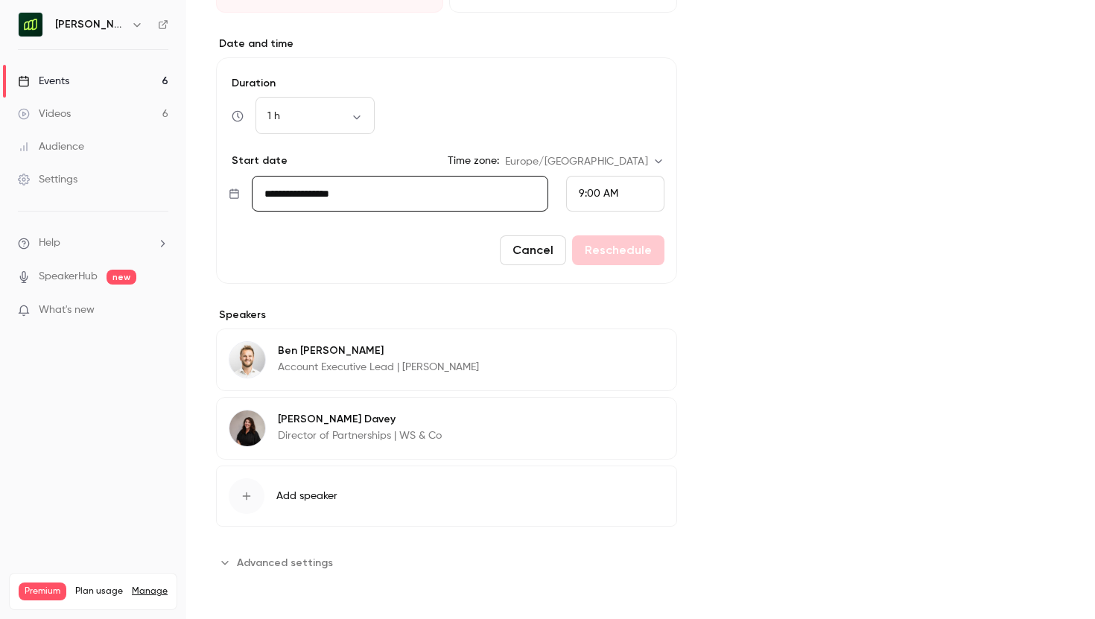 This screenshot has height=619, width=1095. What do you see at coordinates (315, 116) in the screenshot?
I see `div: 1 h` at bounding box center [315, 116].